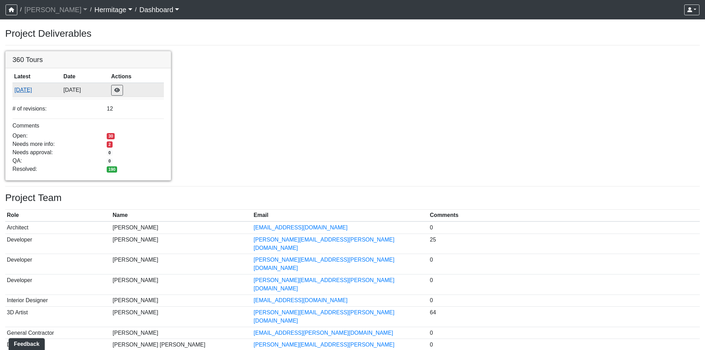 The image size is (705, 350). What do you see at coordinates (58, 216) in the screenshot?
I see `th: Role` at bounding box center [58, 216].